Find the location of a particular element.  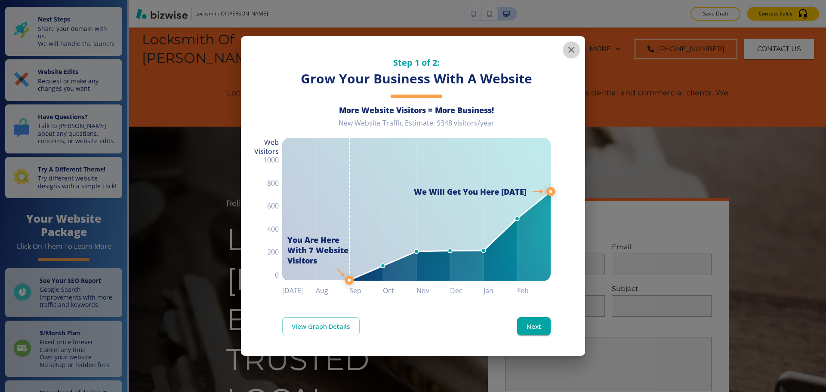

h3: Grow Your Business With A Website is located at coordinates (416, 79).